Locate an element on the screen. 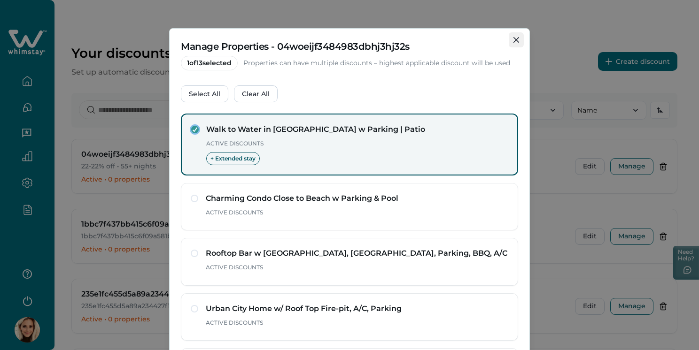 This screenshot has width=699, height=350. button: Close is located at coordinates (516, 40).